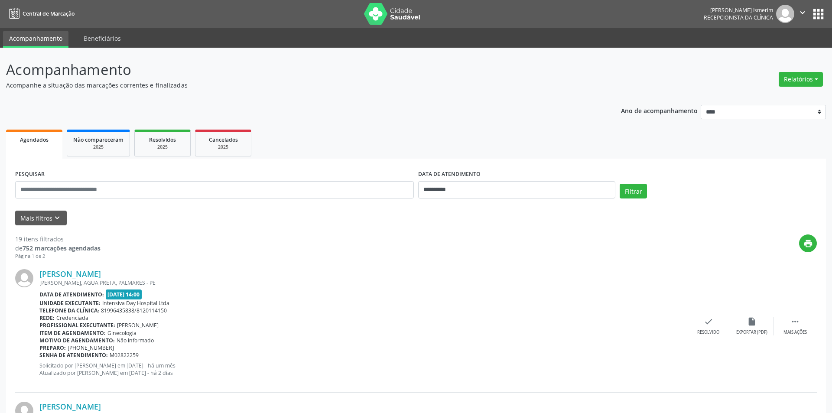 The width and height of the screenshot is (832, 413). I want to click on span: Não compareceram, so click(98, 139).